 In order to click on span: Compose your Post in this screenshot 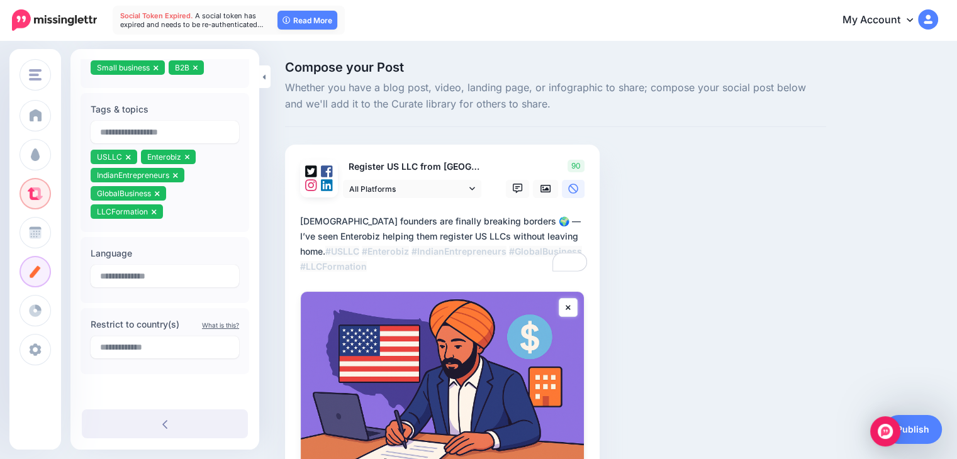, I will do `click(556, 67)`.